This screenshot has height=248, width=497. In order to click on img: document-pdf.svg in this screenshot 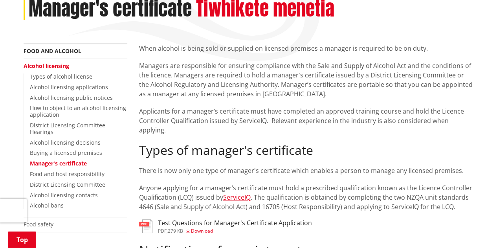, I will do `click(146, 226)`.